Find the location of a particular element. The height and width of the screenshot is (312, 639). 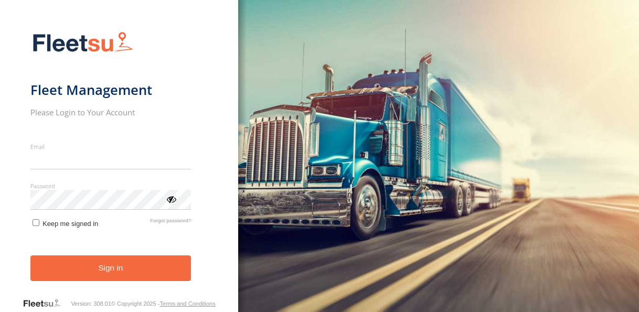

h1: Fleet Management is located at coordinates (111, 90).